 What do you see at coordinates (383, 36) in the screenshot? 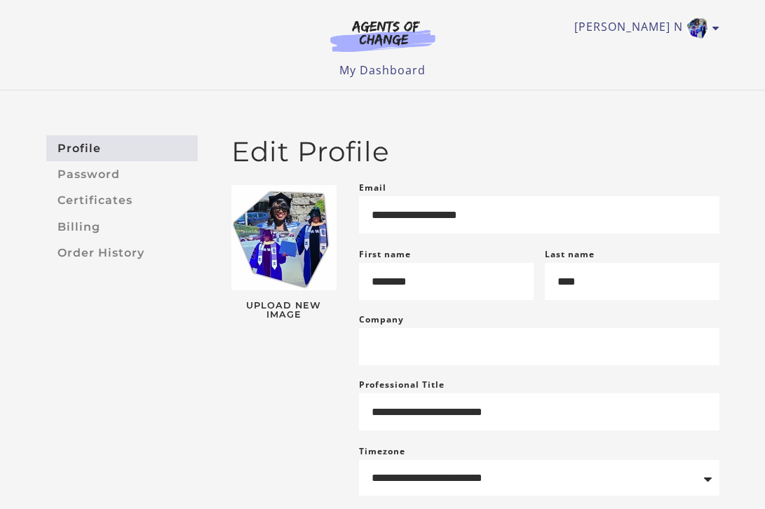
I see `img: Agents of Change Logo` at bounding box center [383, 36].